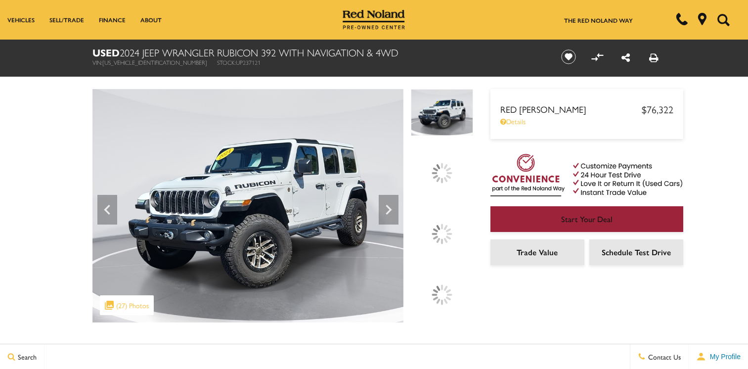 The image size is (748, 369). I want to click on a: Share this Used 2024 Jeep Wrangler Rubicon 392 With Navigation & 4WD, so click(625, 57).